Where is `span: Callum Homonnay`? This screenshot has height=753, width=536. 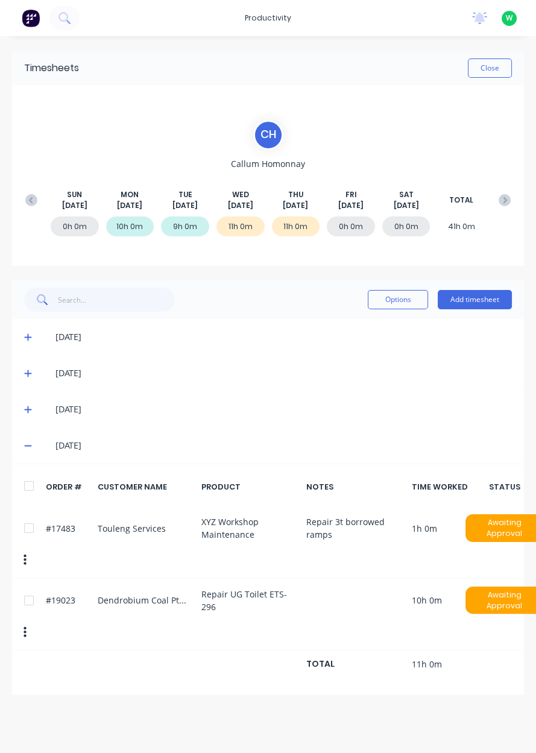
span: Callum Homonnay is located at coordinates (268, 163).